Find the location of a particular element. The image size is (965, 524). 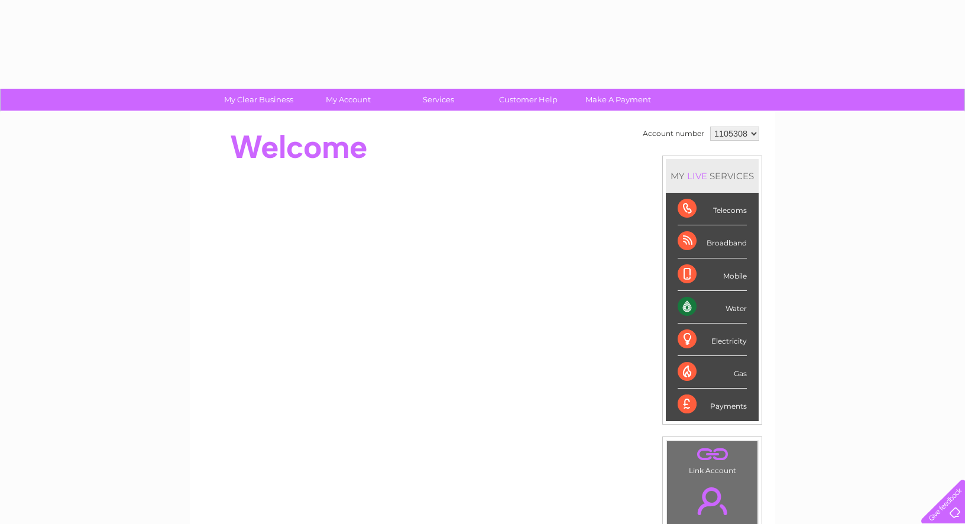

div: Gas is located at coordinates (712, 372).